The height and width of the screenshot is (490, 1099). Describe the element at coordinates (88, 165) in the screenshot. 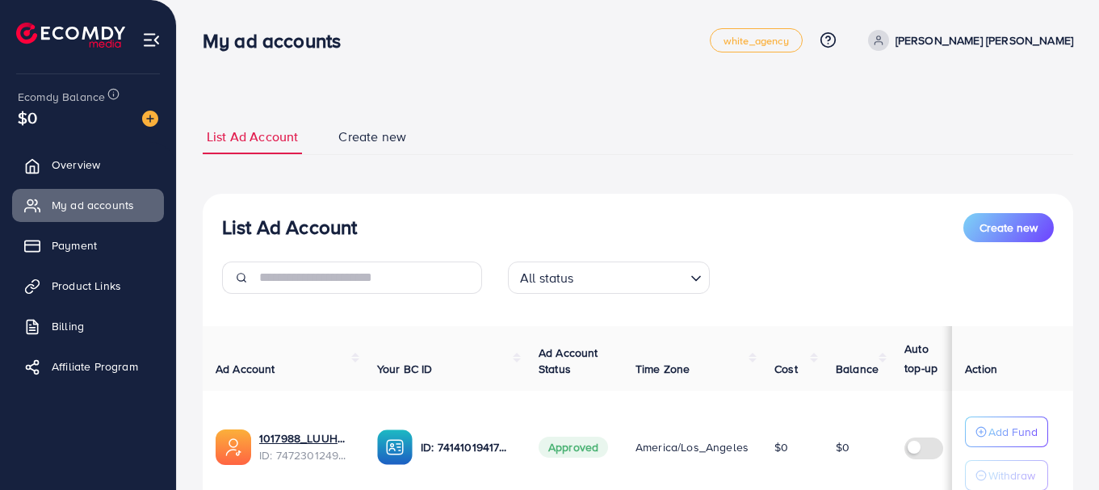

I see `a: Overview` at that location.